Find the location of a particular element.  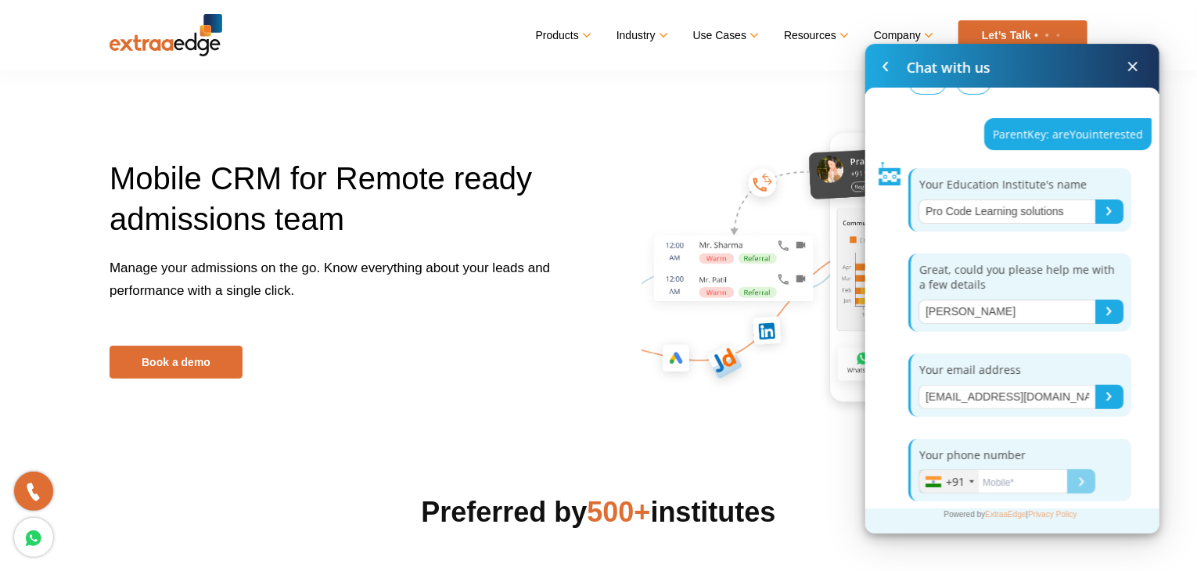

a: ExtraaEdge is located at coordinates (1005, 514).